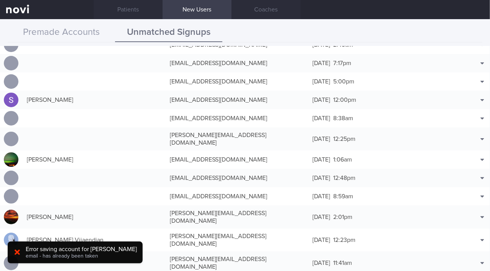  Describe the element at coordinates (344, 240) in the screenshot. I see `span: 12:23pm` at that location.